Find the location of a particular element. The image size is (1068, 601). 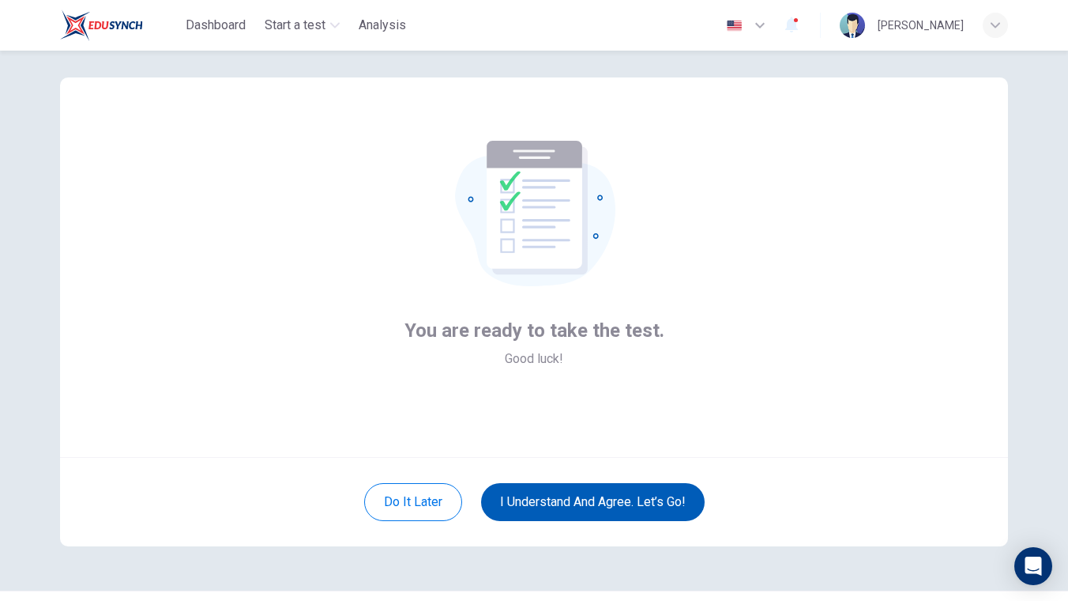

button: Analysis is located at coordinates (382, 25).